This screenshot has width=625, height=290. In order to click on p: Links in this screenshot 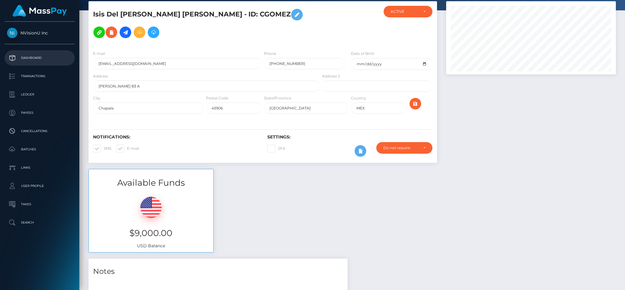, I will do `click(40, 168)`.